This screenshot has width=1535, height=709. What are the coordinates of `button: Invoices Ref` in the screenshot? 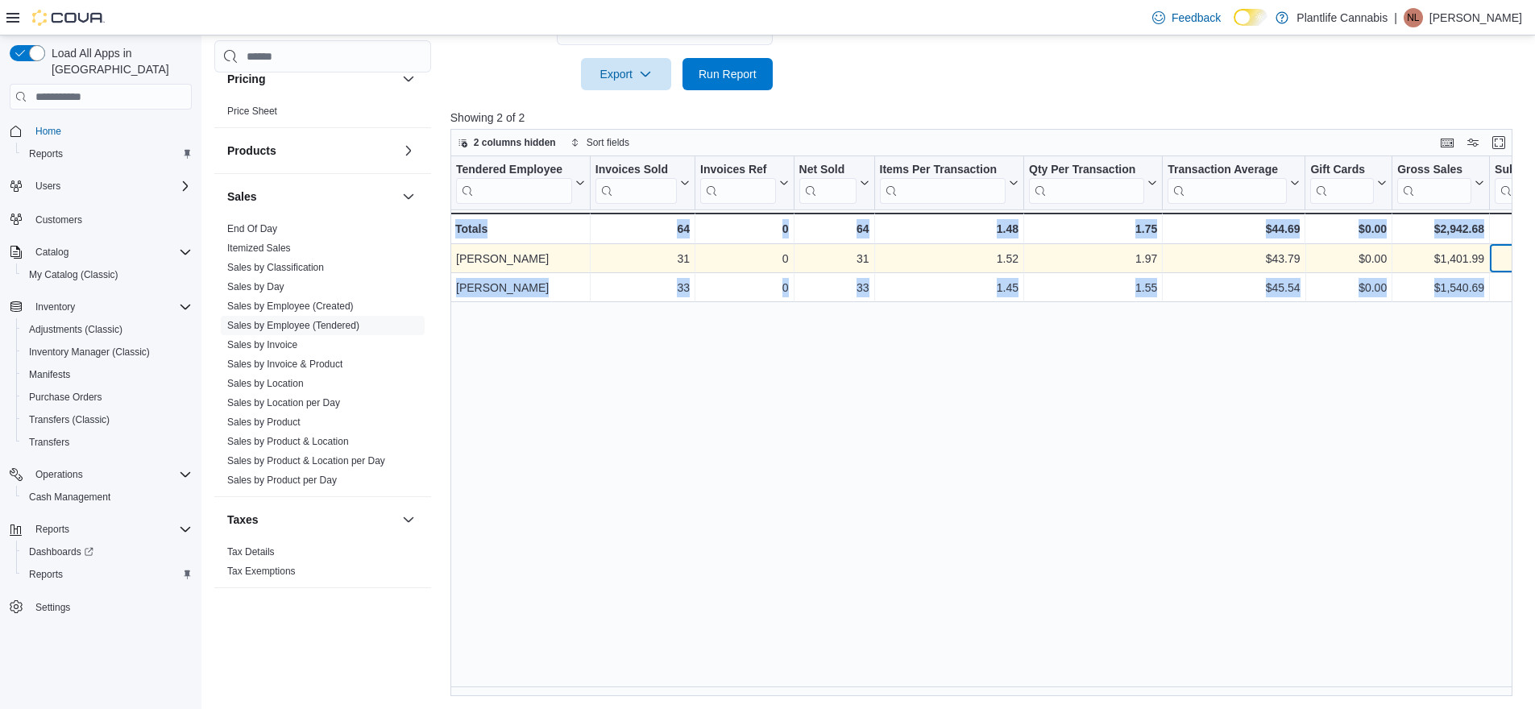 It's located at (744, 183).